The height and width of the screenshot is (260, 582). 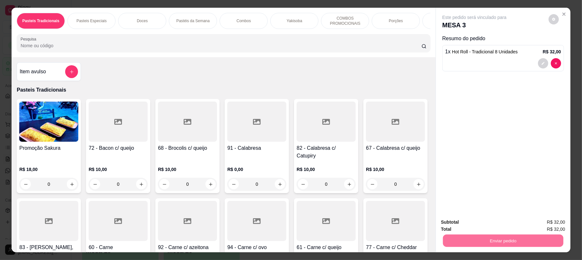 What do you see at coordinates (396, 148) in the screenshot?
I see `h4: 67 - Calabresa c/ queijo` at bounding box center [396, 148].